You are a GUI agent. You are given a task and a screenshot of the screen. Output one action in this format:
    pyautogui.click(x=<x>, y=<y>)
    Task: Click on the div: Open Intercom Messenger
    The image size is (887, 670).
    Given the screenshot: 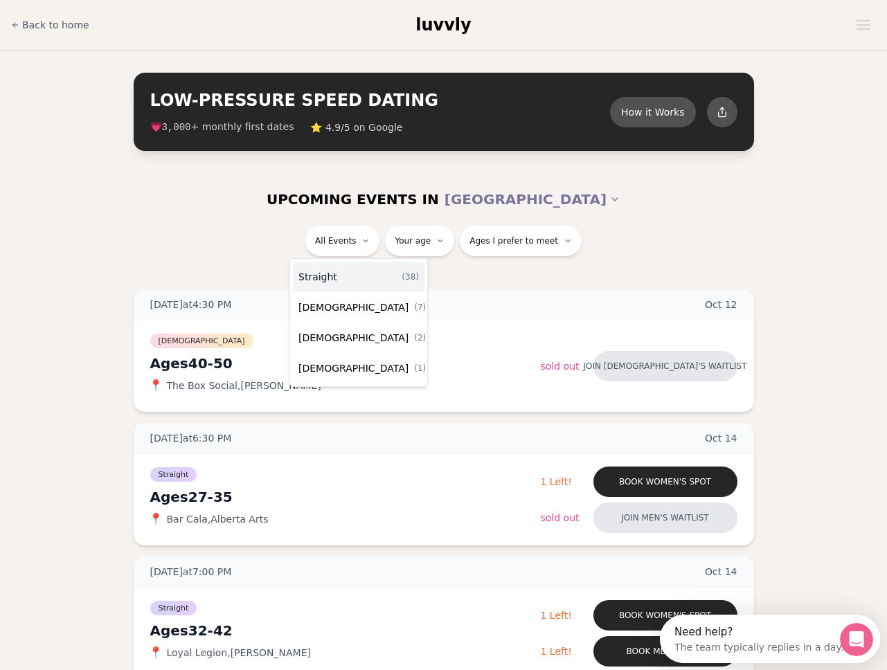 What is the action you would take?
    pyautogui.click(x=115, y=24)
    